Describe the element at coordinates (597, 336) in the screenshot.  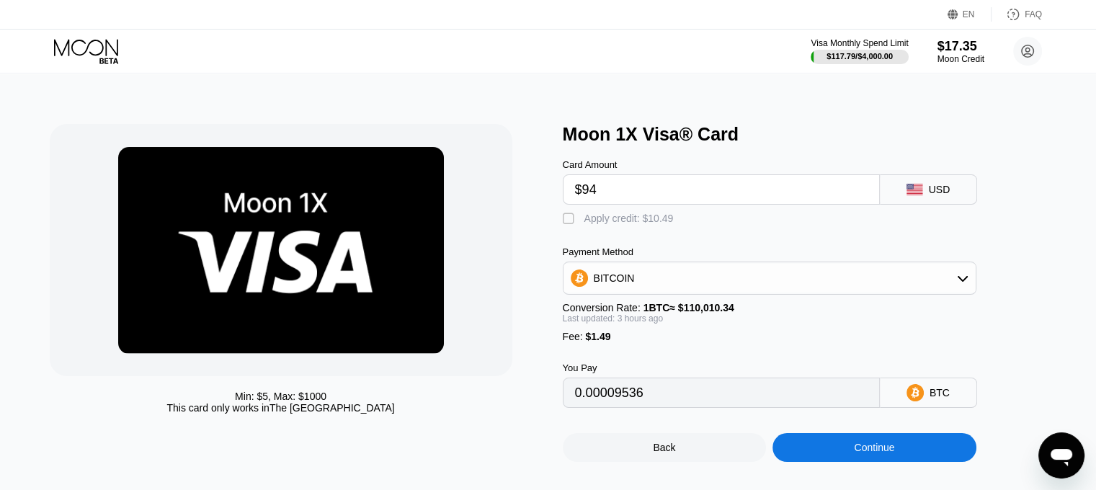
I see `span: $1.49` at that location.